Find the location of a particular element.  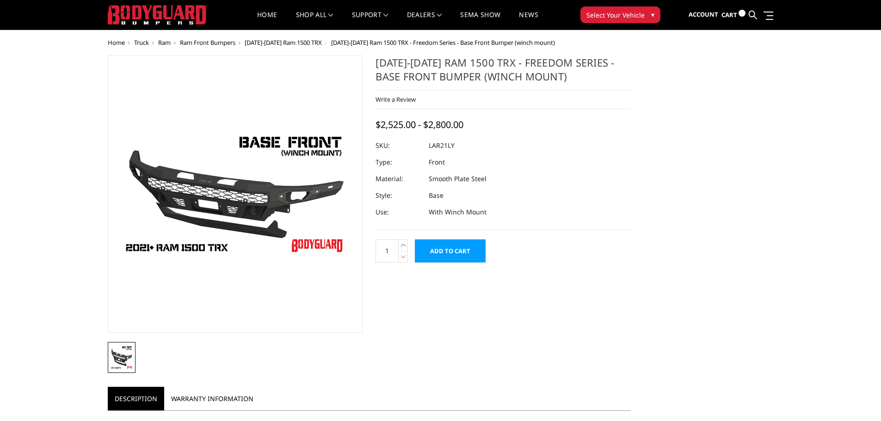

dt: SKU: is located at coordinates (399, 146).